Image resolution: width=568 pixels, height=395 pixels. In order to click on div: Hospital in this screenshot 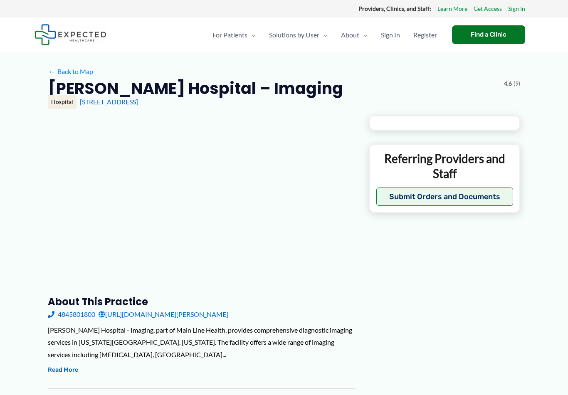, I will do `click(62, 102)`.